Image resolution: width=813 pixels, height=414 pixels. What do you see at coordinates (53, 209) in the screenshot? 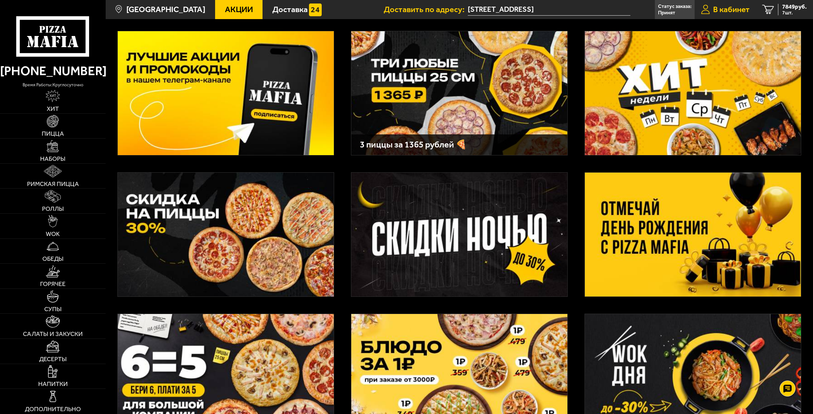
I see `span: Роллы` at bounding box center [53, 209].